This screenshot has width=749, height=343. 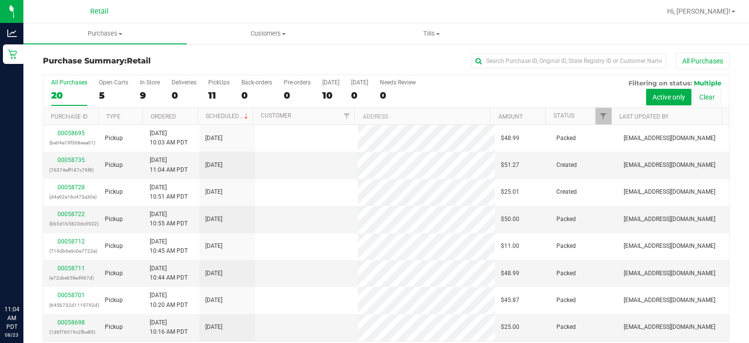 What do you see at coordinates (150, 82) in the screenshot?
I see `div: In Store` at bounding box center [150, 82].